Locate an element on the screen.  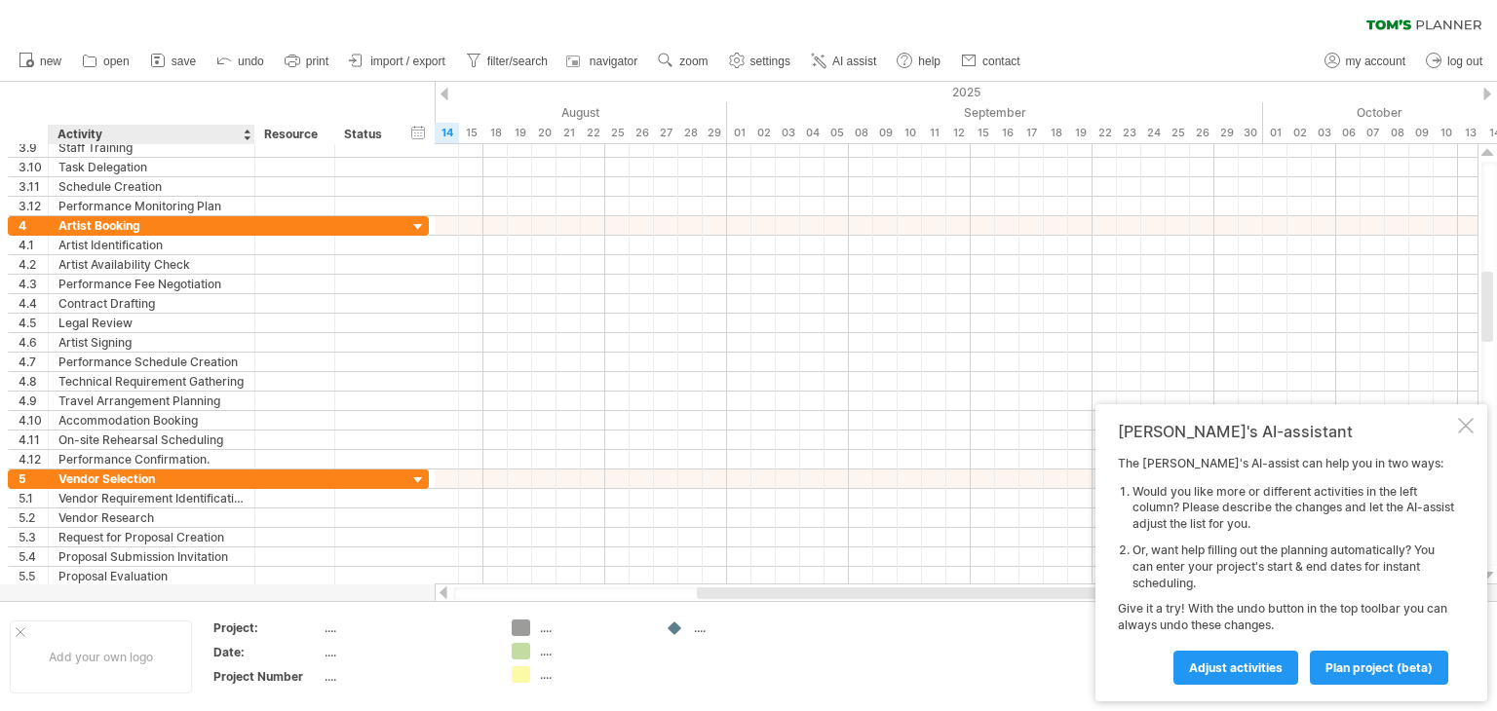
div: Technical Requirement Gathering is located at coordinates (151, 381).